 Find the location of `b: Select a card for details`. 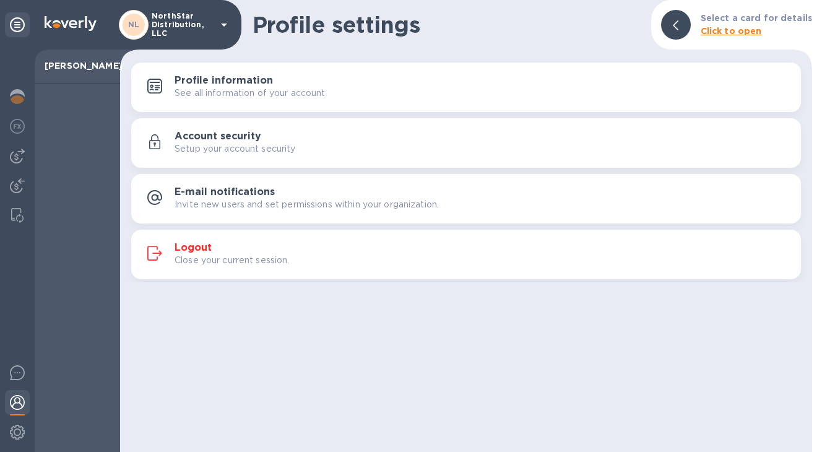

b: Select a card for details is located at coordinates (756, 18).